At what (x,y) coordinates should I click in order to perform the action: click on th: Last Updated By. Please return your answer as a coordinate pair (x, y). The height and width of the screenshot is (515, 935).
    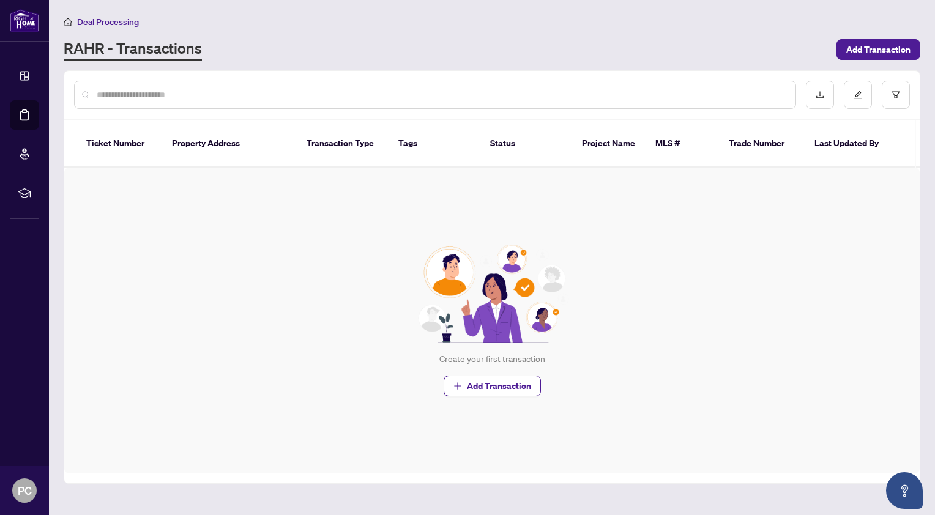
    Looking at the image, I should click on (850, 144).